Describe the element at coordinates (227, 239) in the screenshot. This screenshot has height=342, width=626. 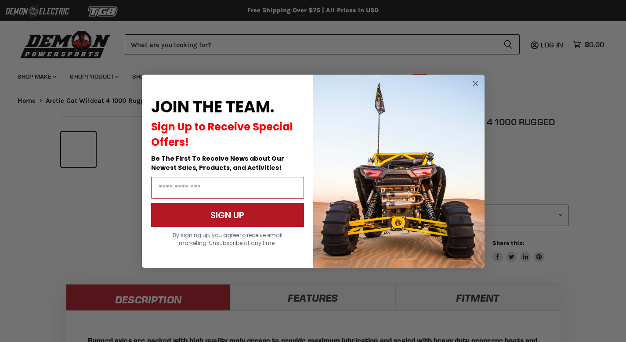
I see `span: By signing up, you agree to receive email marketing. Unsubscribe at any time.` at that location.